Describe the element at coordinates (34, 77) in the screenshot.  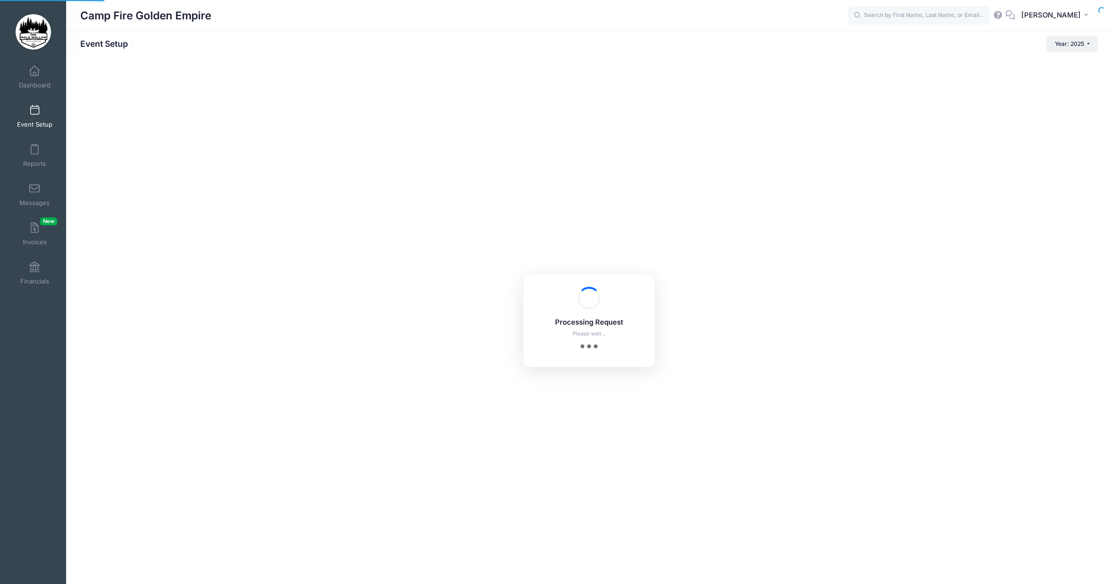
I see `a: Dashboard` at that location.